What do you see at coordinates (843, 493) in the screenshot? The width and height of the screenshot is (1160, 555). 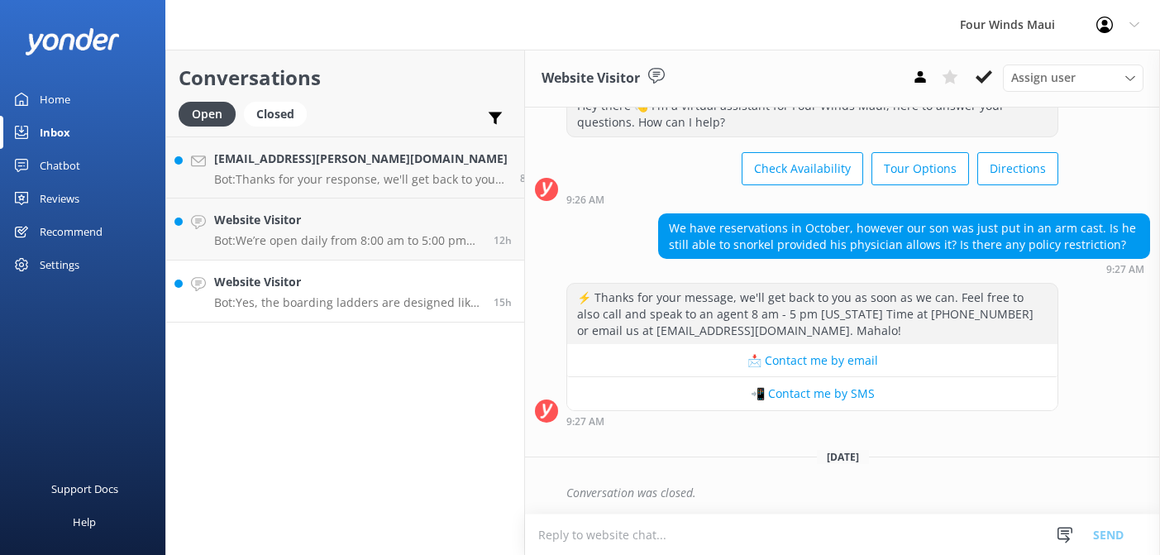 I see `div: 2025-09-23T20:53:28.442` at bounding box center [843, 493].